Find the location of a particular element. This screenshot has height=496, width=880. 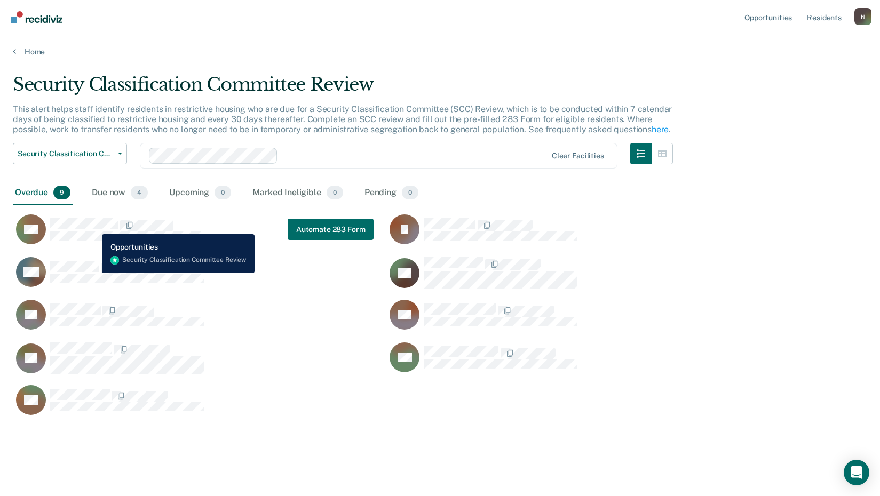

div: Due now4 is located at coordinates (120, 193).